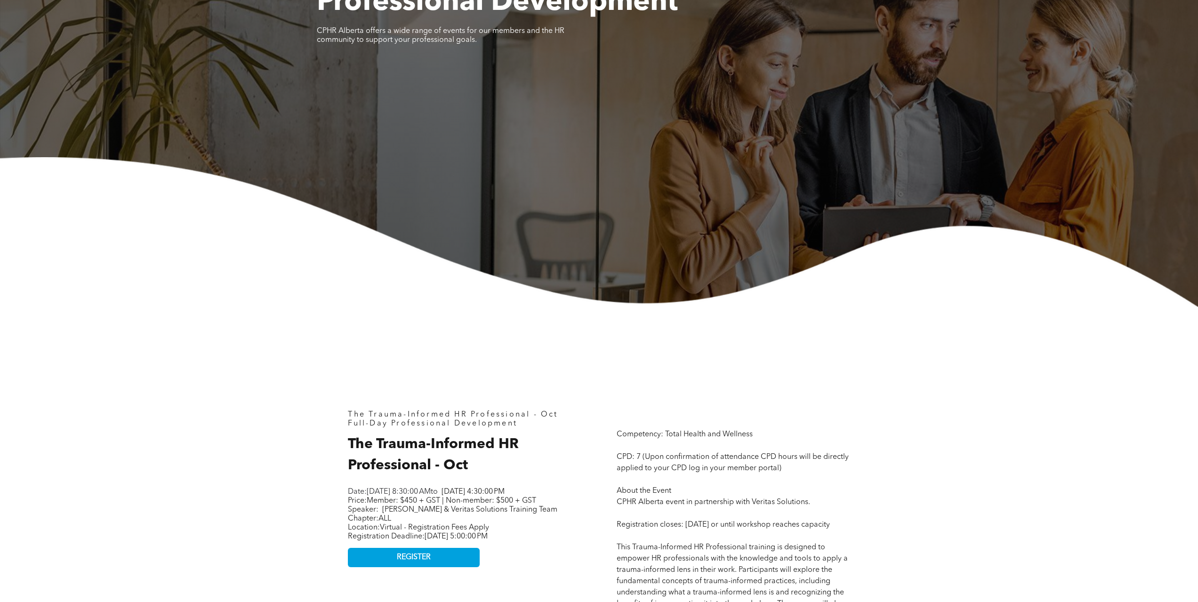  I want to click on span: Location: Registration Deadline:, so click(419, 532).